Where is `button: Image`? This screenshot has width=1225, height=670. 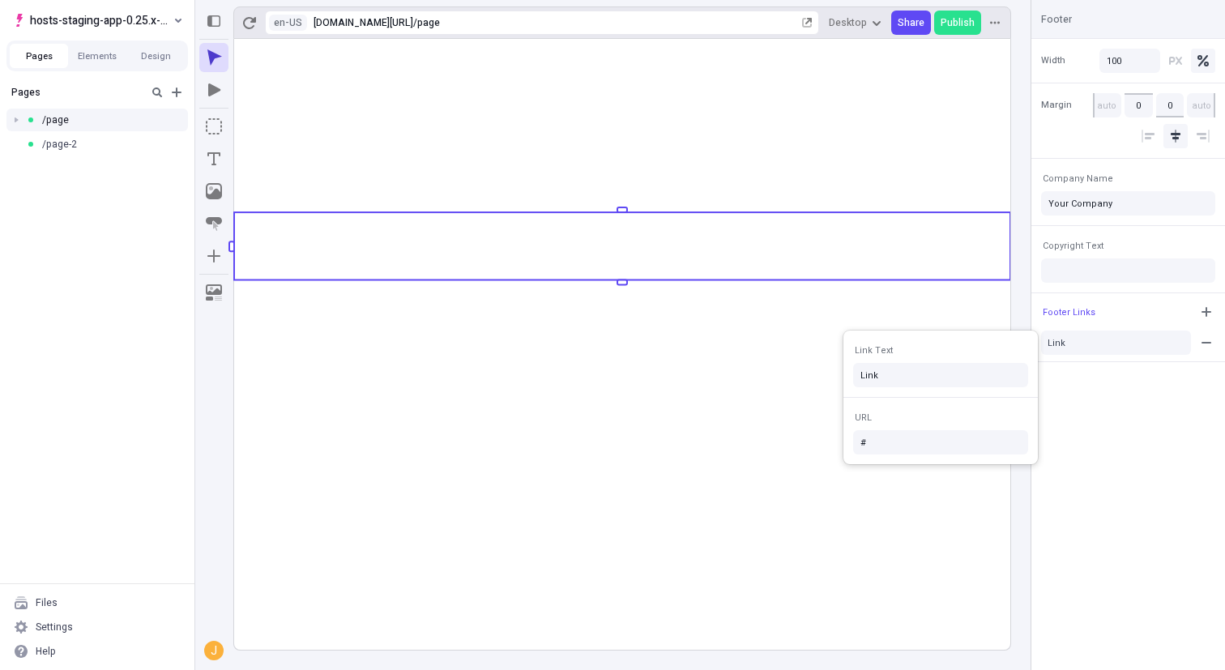
button: Image is located at coordinates (214, 191).